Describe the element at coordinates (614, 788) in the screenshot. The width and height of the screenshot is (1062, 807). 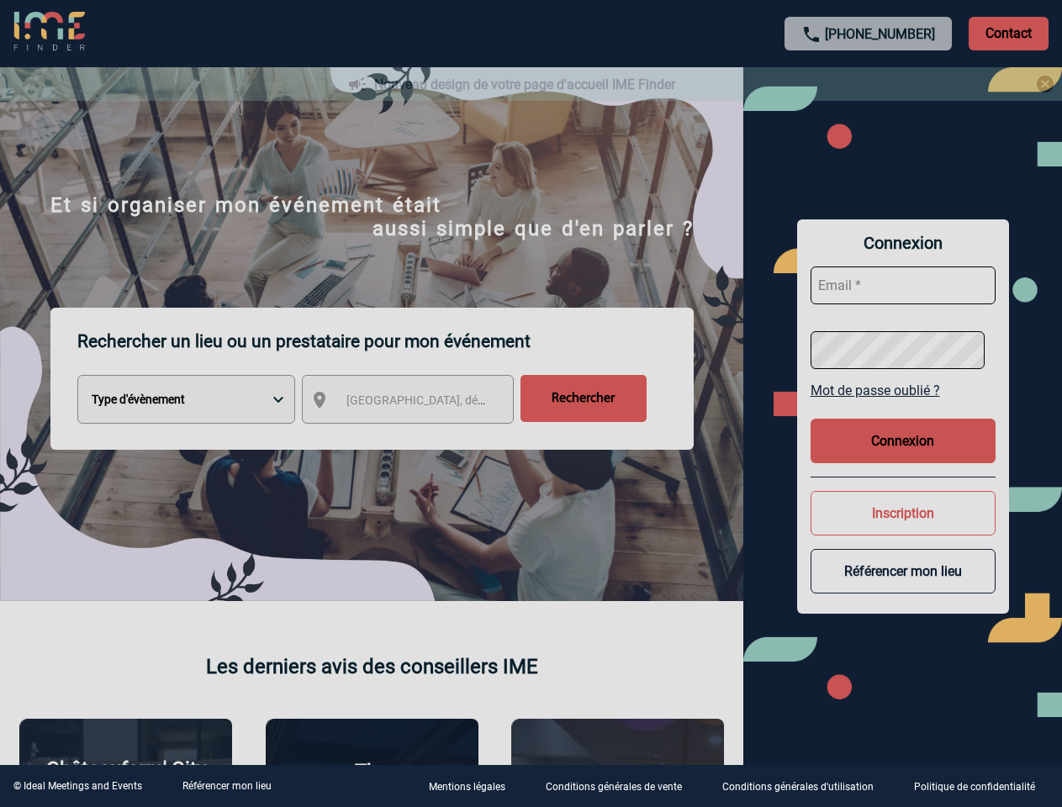
I see `p: Conditions générales de vente` at that location.